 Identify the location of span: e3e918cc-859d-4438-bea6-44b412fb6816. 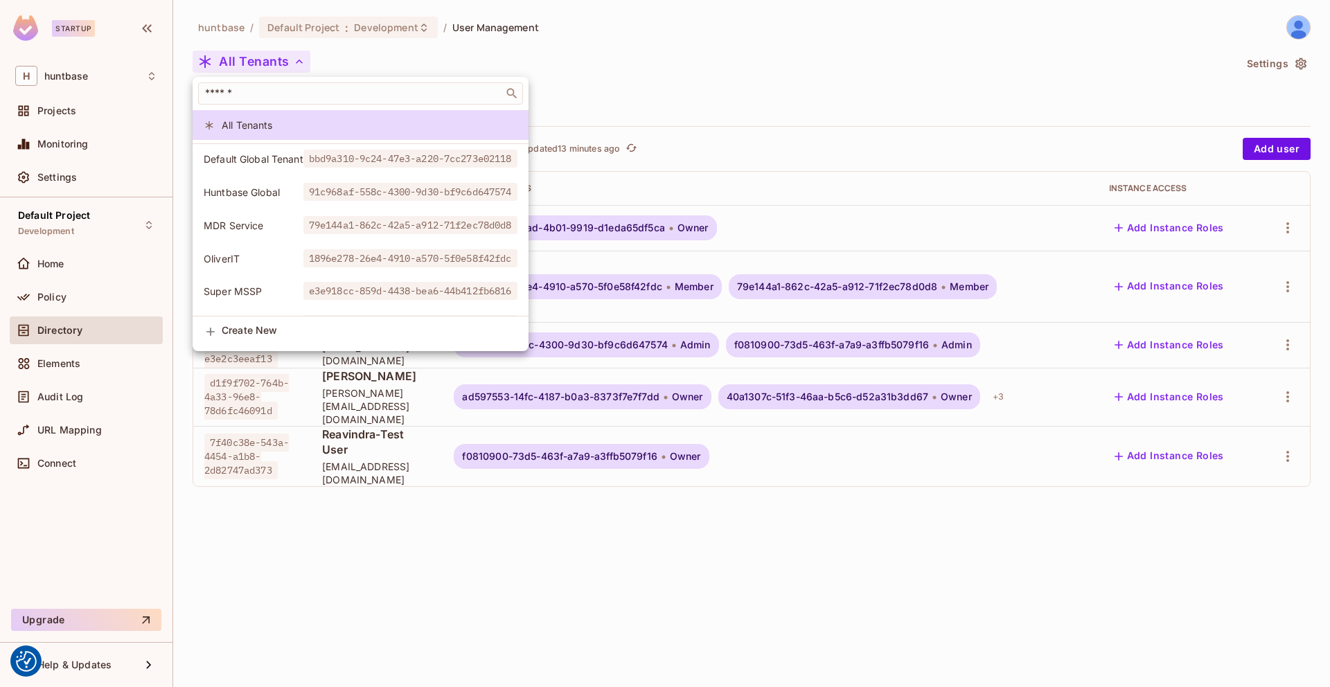
(410, 291).